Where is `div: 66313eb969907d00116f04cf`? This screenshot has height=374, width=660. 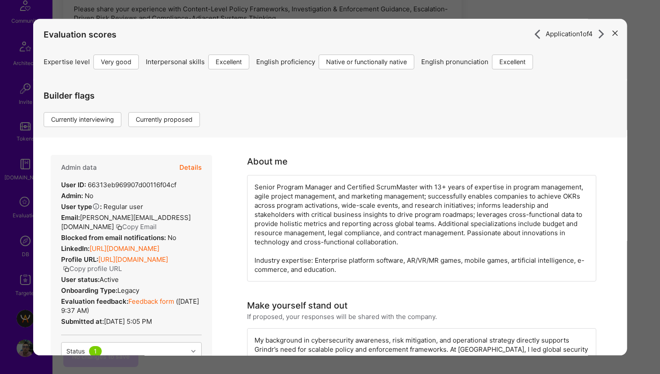
div: 66313eb969907d00116f04cf is located at coordinates (119, 185).